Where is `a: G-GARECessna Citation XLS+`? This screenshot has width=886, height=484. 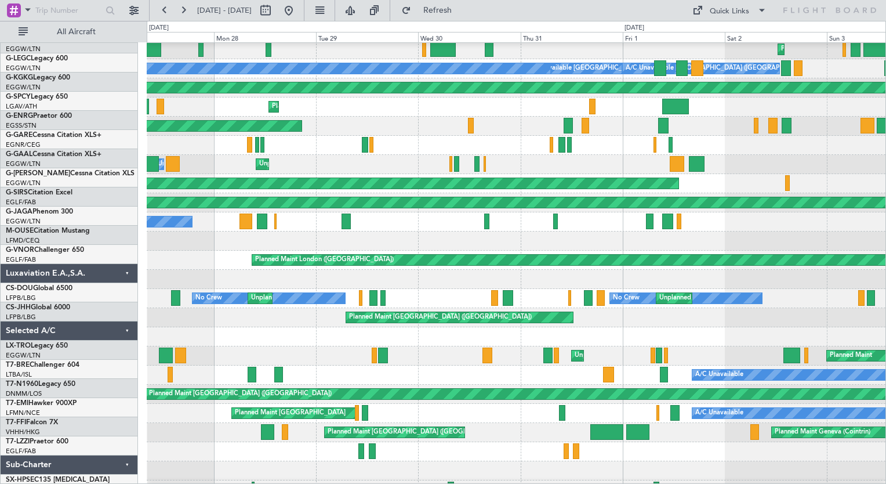
a: G-GARECessna Citation XLS+ is located at coordinates (53, 135).